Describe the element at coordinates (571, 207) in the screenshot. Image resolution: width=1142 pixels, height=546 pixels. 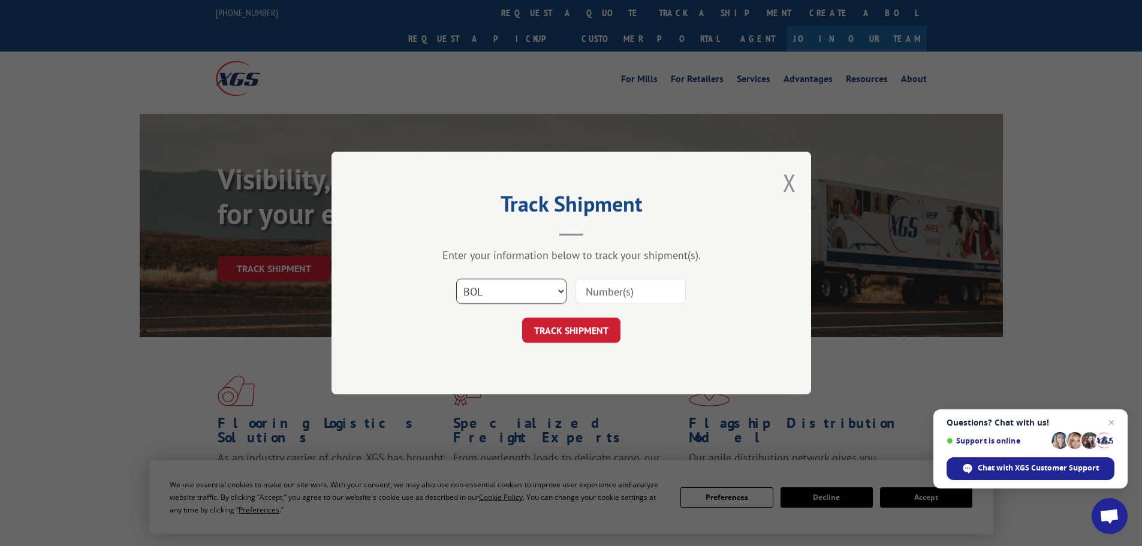
I see `h2: Track Shipment` at that location.